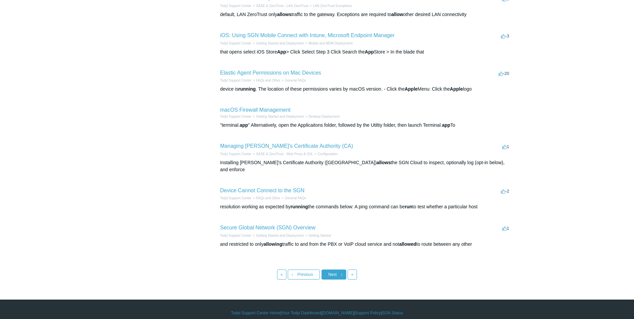  What do you see at coordinates (392, 313) in the screenshot?
I see `a: SGN Status` at bounding box center [392, 313].